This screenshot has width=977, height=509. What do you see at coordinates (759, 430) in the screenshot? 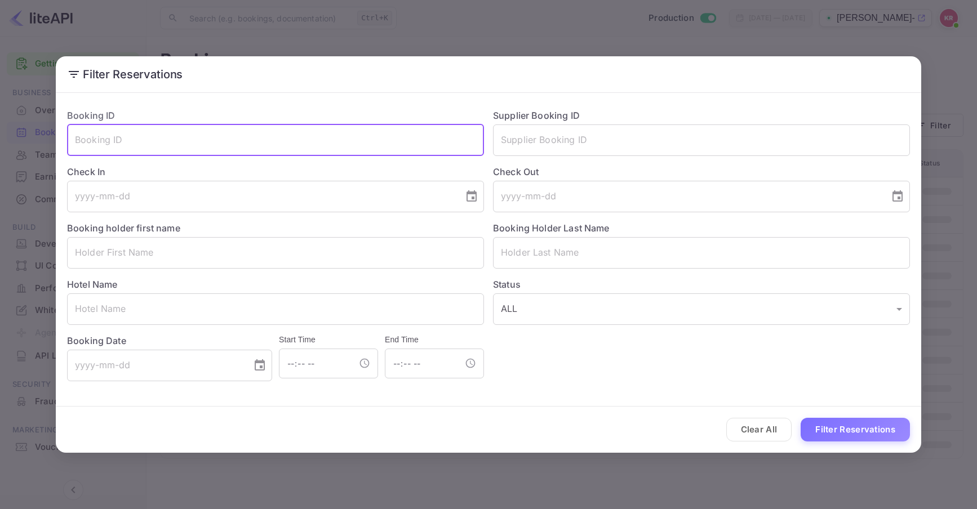
I see `button: Clear All` at bounding box center [759, 430].